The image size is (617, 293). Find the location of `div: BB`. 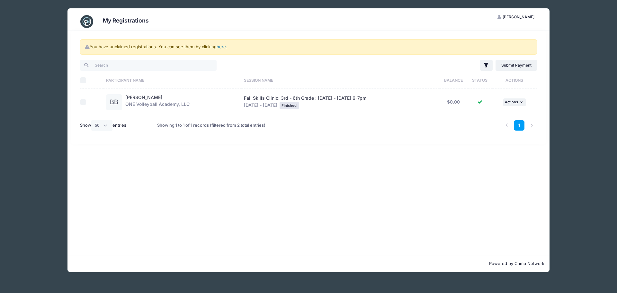

div: BB is located at coordinates (114, 102).